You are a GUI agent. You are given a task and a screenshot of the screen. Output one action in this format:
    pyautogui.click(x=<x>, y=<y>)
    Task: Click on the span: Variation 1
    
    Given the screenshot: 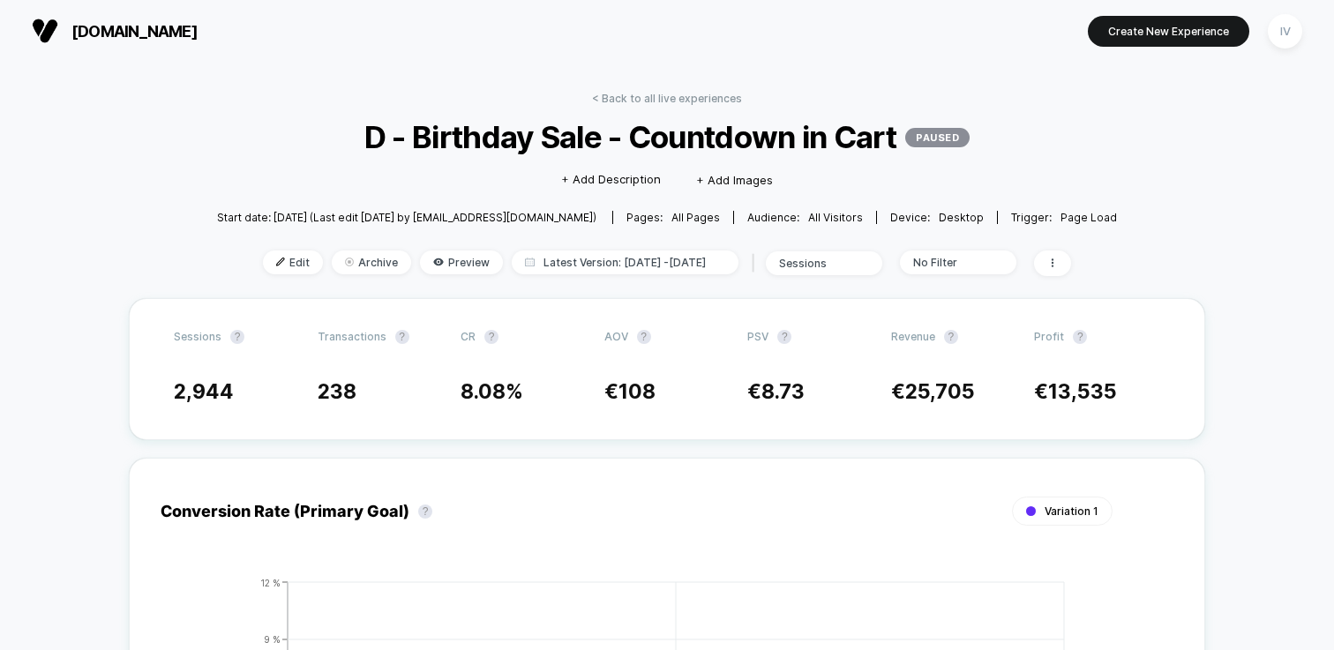 What is the action you would take?
    pyautogui.click(x=1071, y=511)
    